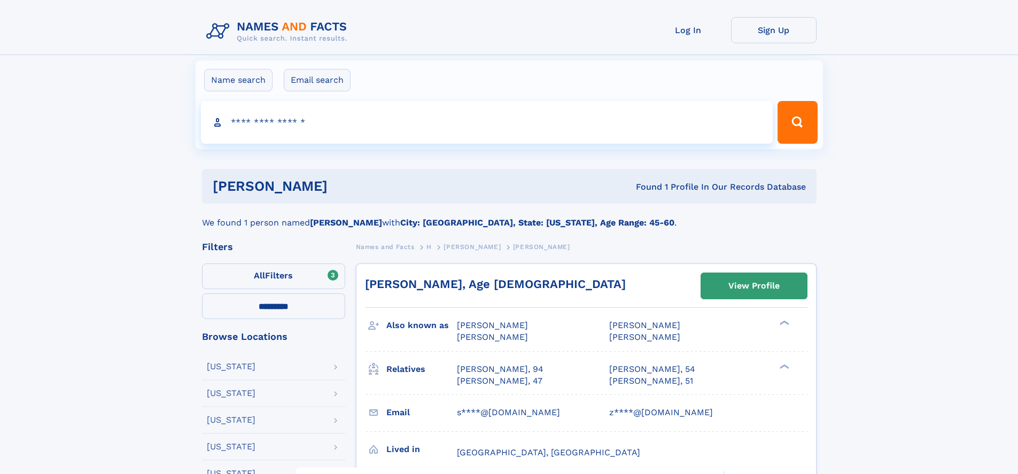 The width and height of the screenshot is (1018, 474). I want to click on div: Browse Locations, so click(274, 337).